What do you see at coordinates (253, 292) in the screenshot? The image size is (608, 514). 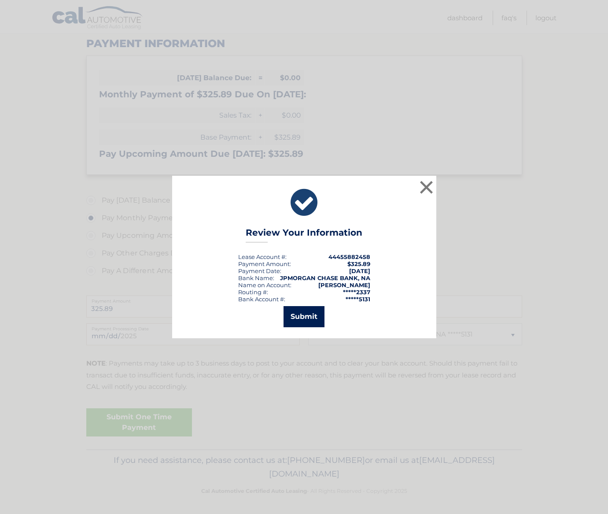 I see `div: Routing #:` at bounding box center [253, 292].